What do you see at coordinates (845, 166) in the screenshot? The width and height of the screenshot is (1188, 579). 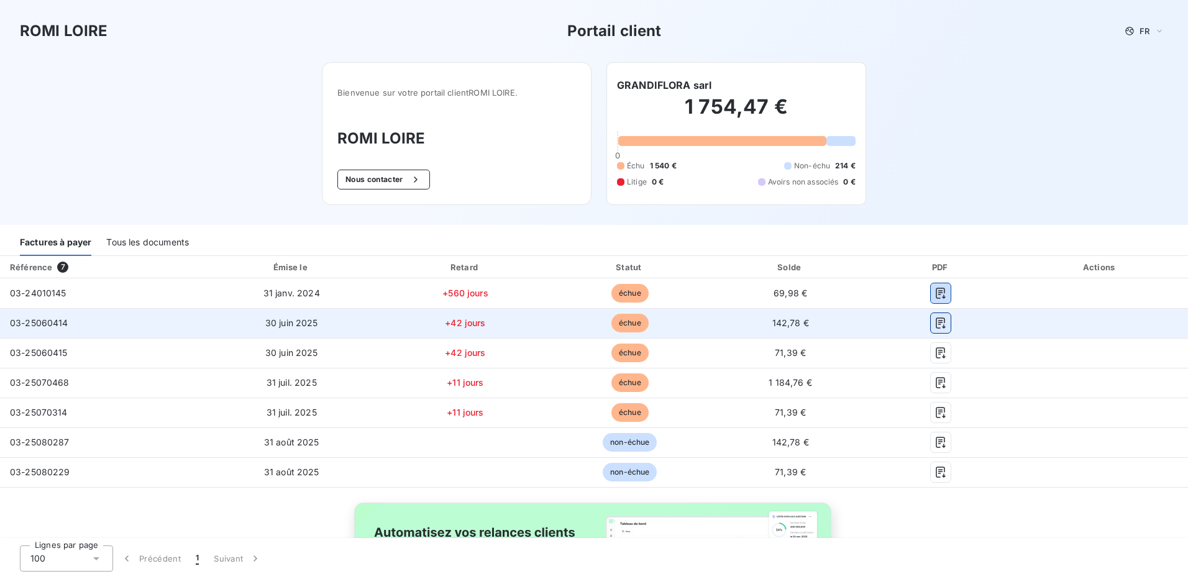 I see `span: 214 €` at bounding box center [845, 166].